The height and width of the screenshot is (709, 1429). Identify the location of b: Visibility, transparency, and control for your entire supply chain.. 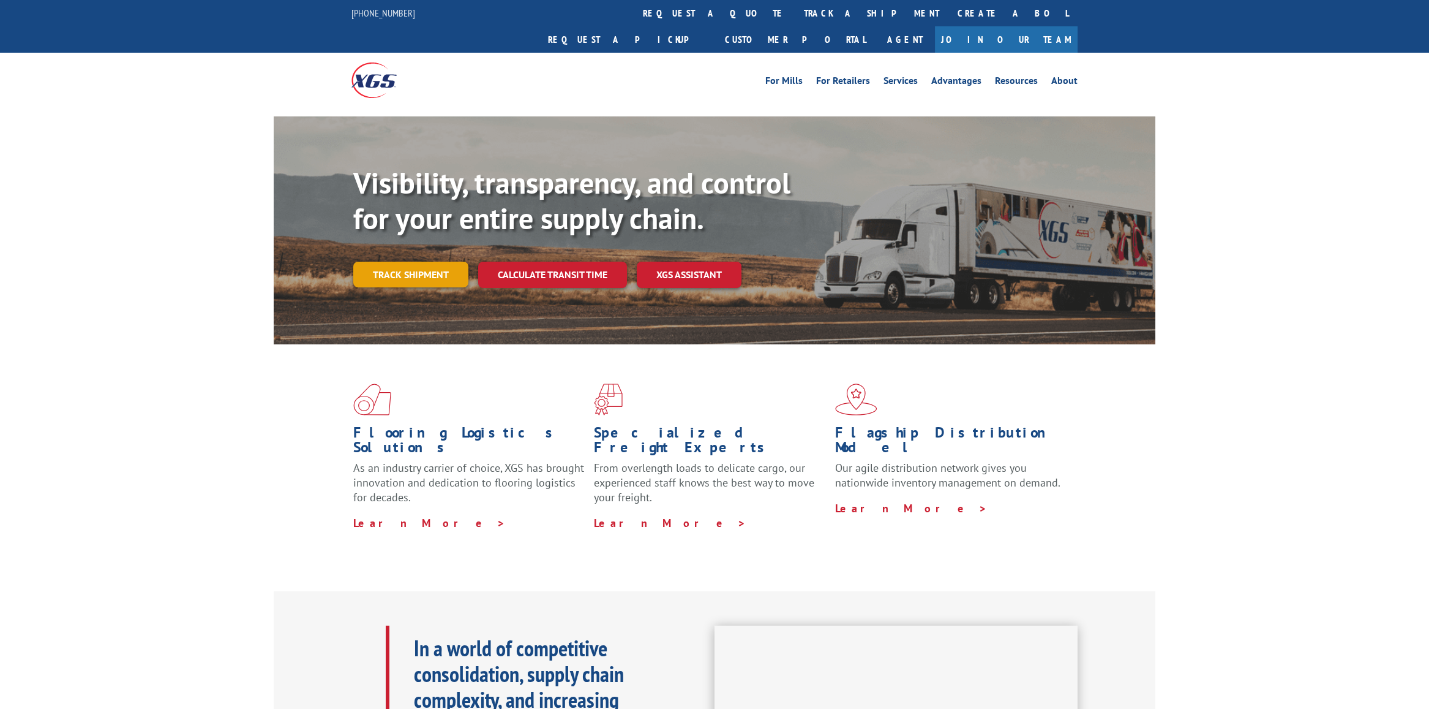
(572, 200).